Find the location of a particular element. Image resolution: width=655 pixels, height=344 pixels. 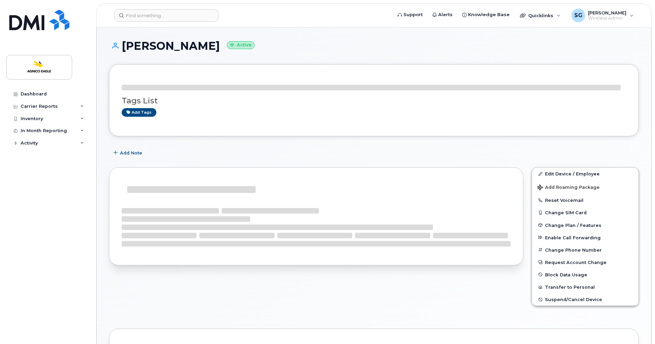

button: Request Account Change is located at coordinates (585, 262).